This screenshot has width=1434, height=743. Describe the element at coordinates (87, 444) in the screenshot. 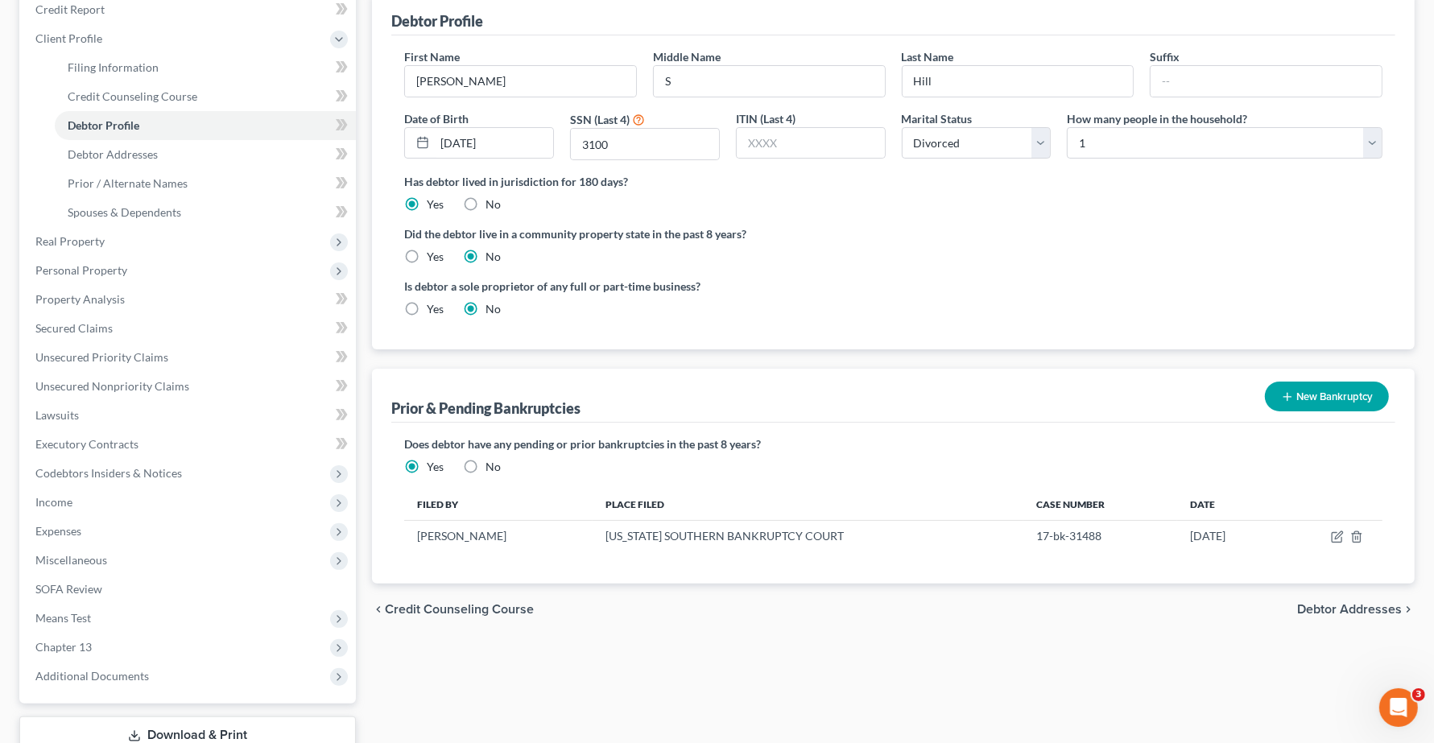

I see `span: Executory Contracts` at that location.